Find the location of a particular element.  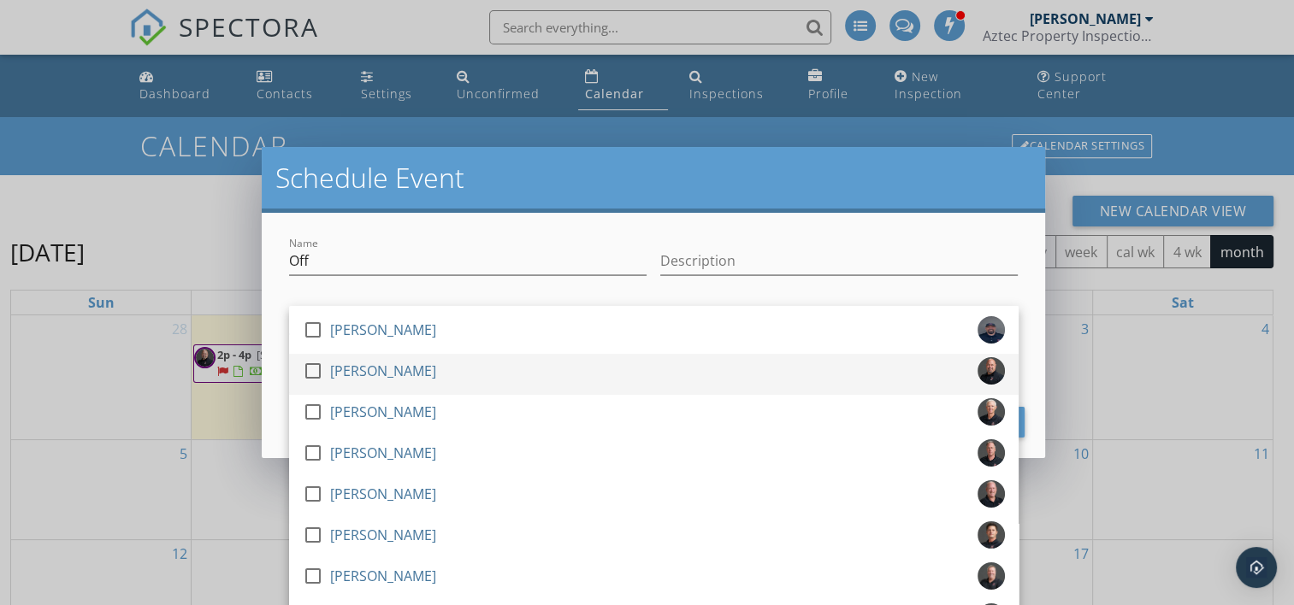

img: 741cf077278e49c1af68e61a635f5ca8.jpeg is located at coordinates (991, 330).